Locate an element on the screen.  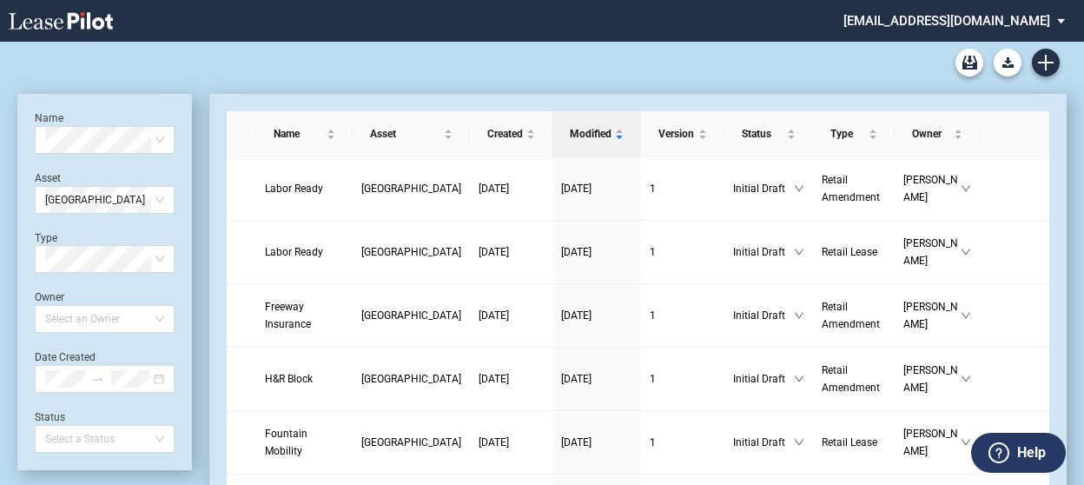
label: Name is located at coordinates (49, 118).